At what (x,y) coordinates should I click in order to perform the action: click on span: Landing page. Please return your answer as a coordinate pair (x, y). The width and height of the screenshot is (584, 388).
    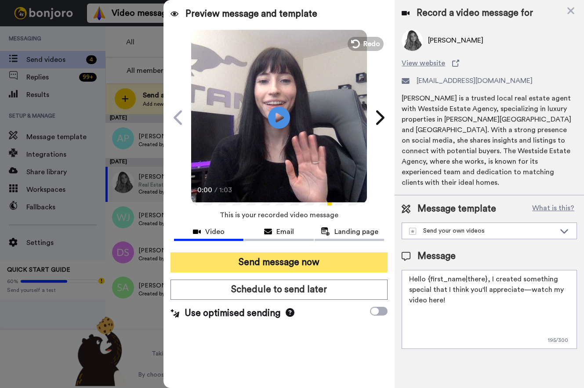
    Looking at the image, I should click on (356, 232).